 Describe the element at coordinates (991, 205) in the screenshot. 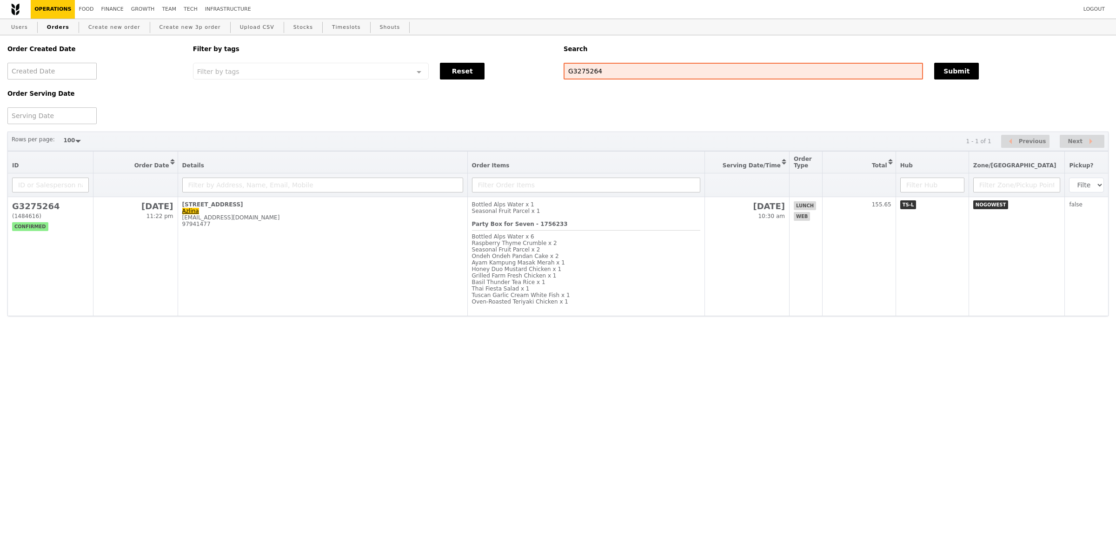

I see `span: NOGOWEST` at that location.